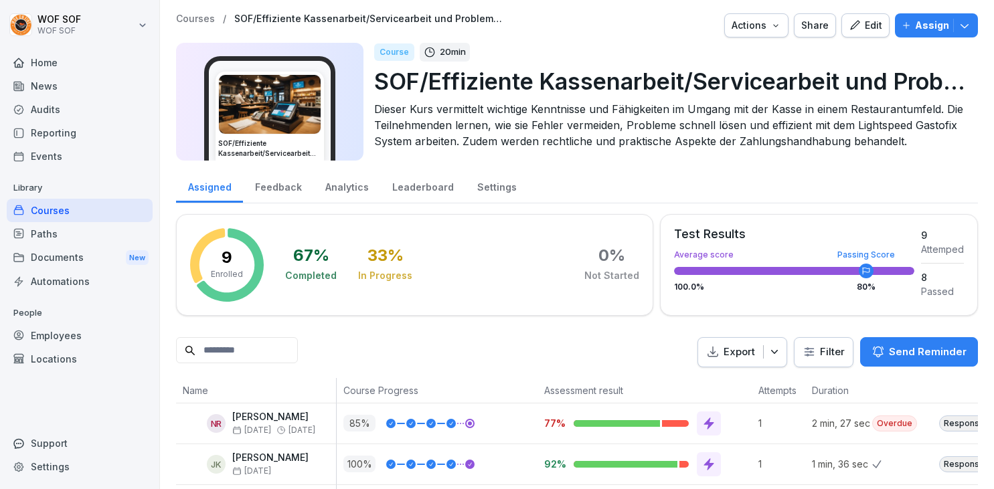  I want to click on div: 8, so click(942, 277).